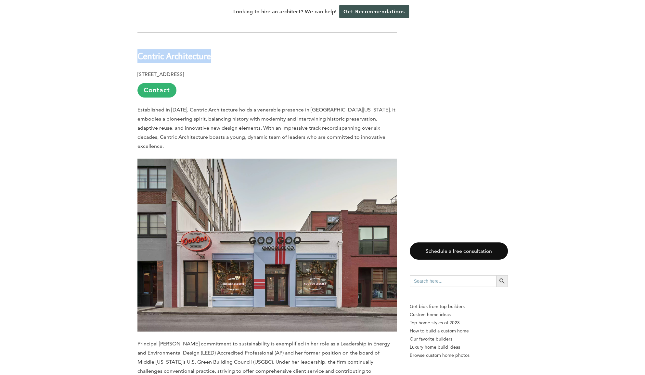  Describe the element at coordinates (459, 306) in the screenshot. I see `p: Get bids from top builders` at that location.